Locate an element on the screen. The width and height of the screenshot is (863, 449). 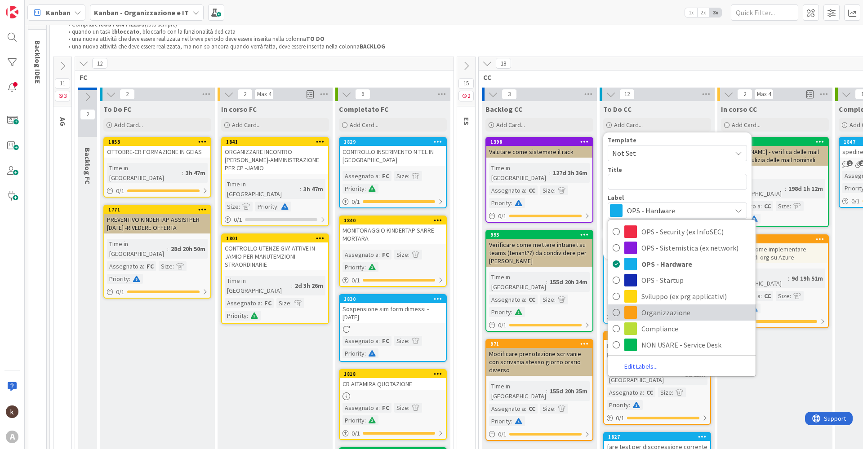
div: 155d 20h 35m is located at coordinates (569, 391).